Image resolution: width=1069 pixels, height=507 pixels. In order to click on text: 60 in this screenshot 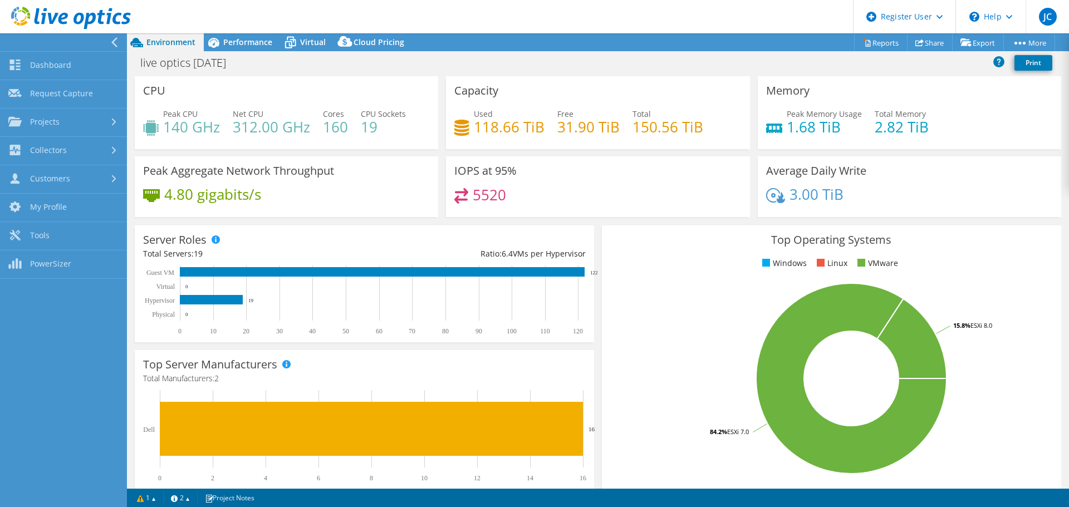, I will do `click(379, 331)`.